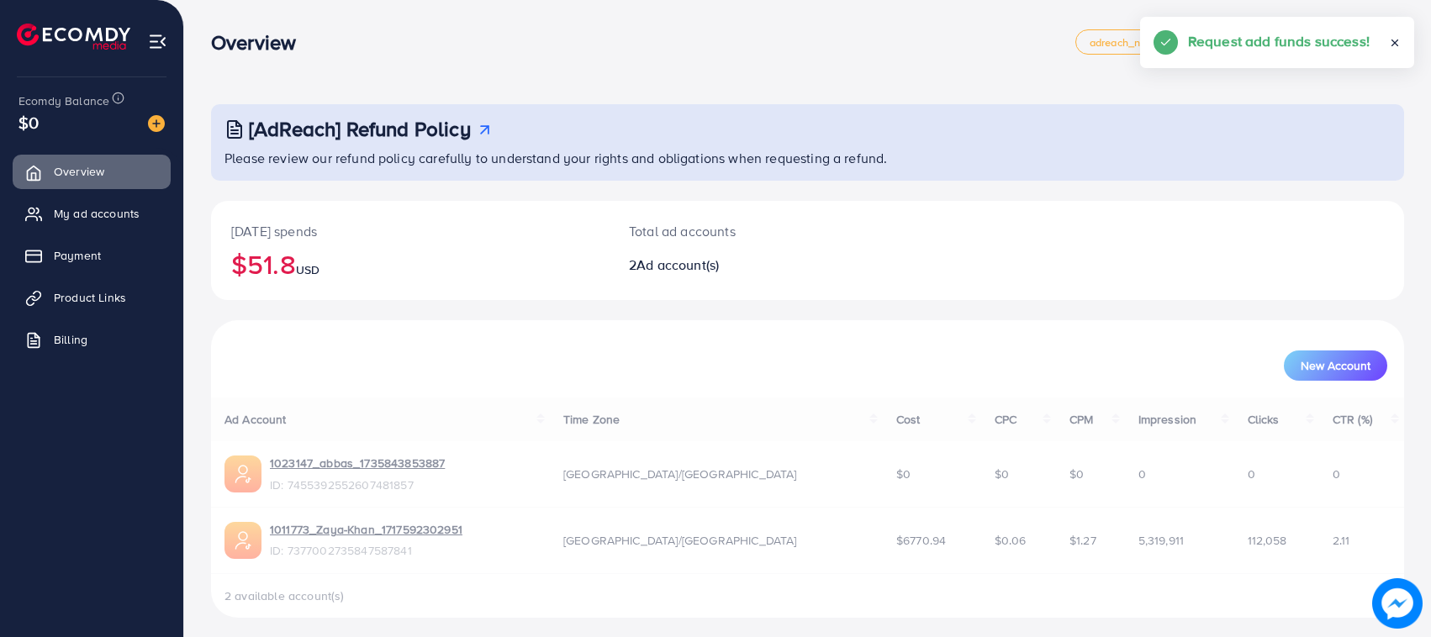  What do you see at coordinates (678, 265) in the screenshot?
I see `span: Ad account(s)` at bounding box center [678, 265].